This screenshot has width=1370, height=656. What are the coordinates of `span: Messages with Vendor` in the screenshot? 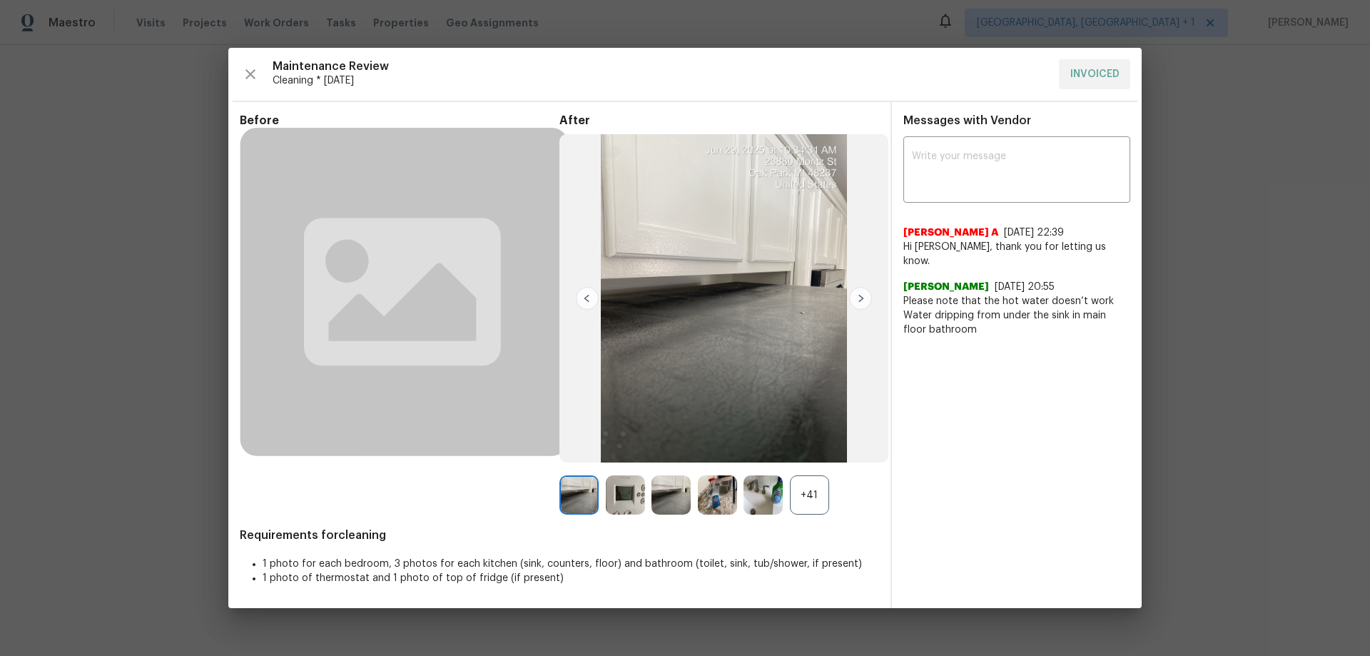 It's located at (967, 121).